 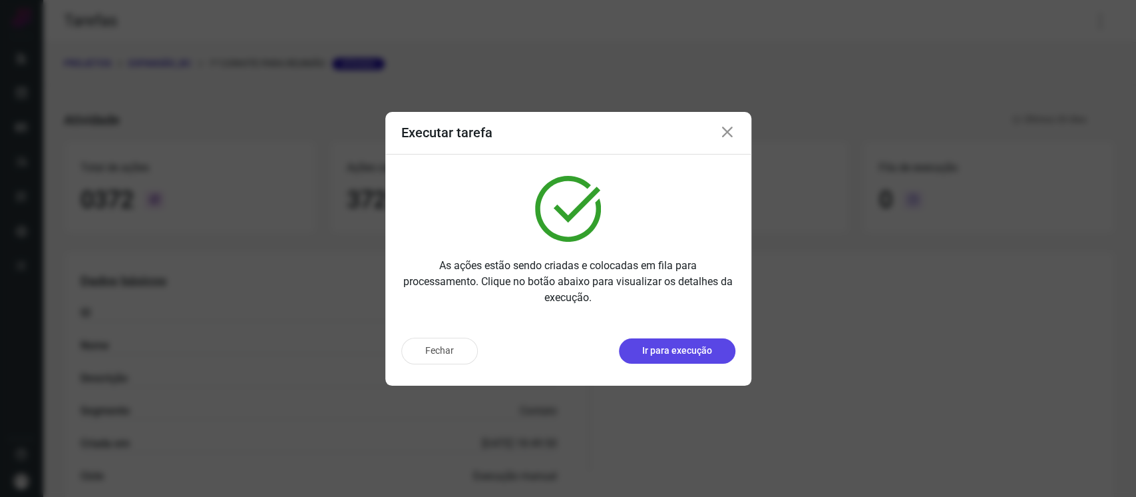 I want to click on img: verified.svg, so click(x=568, y=208).